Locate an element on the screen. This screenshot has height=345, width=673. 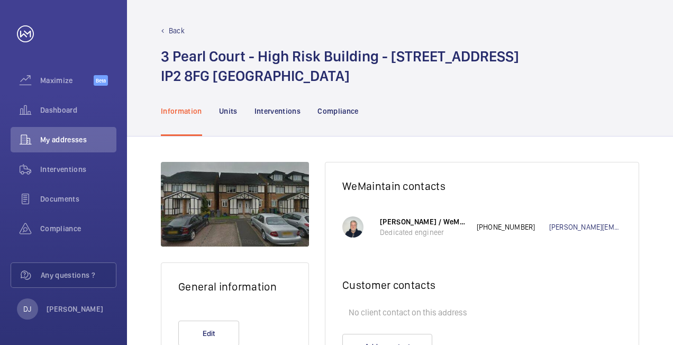
p: Units is located at coordinates (228, 111).